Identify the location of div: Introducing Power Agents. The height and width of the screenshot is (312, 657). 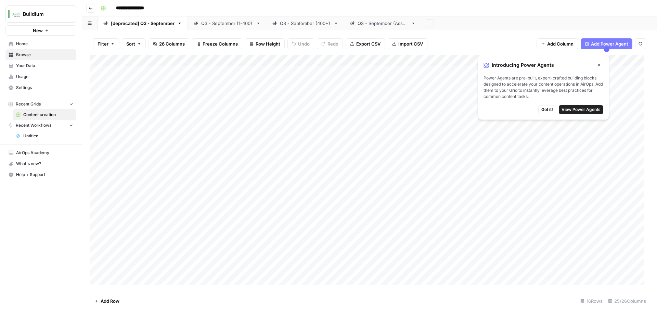
(543, 65).